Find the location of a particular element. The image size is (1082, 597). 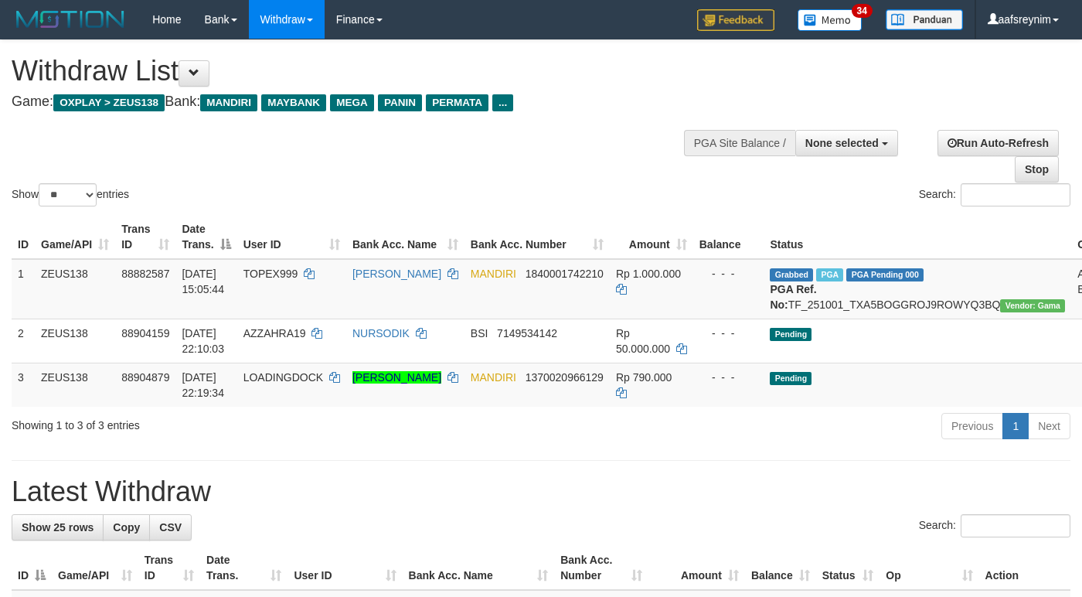

span: Rp 790.000 is located at coordinates (644, 377).